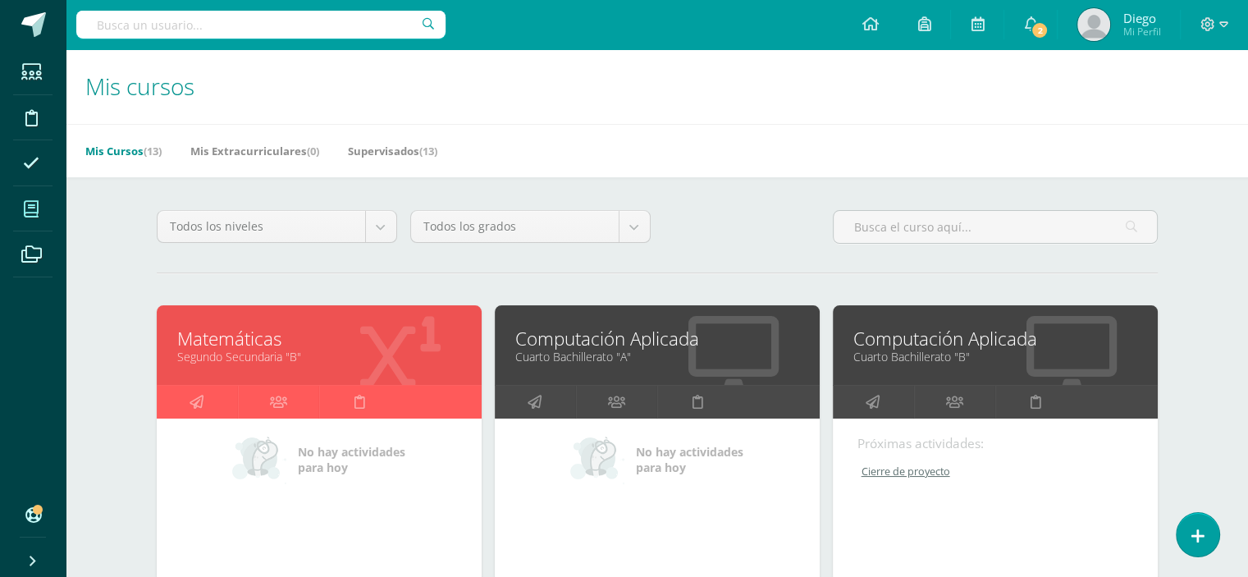 The width and height of the screenshot is (1248, 577). Describe the element at coordinates (995, 226) in the screenshot. I see `input: Busca el curso aquí...` at that location.